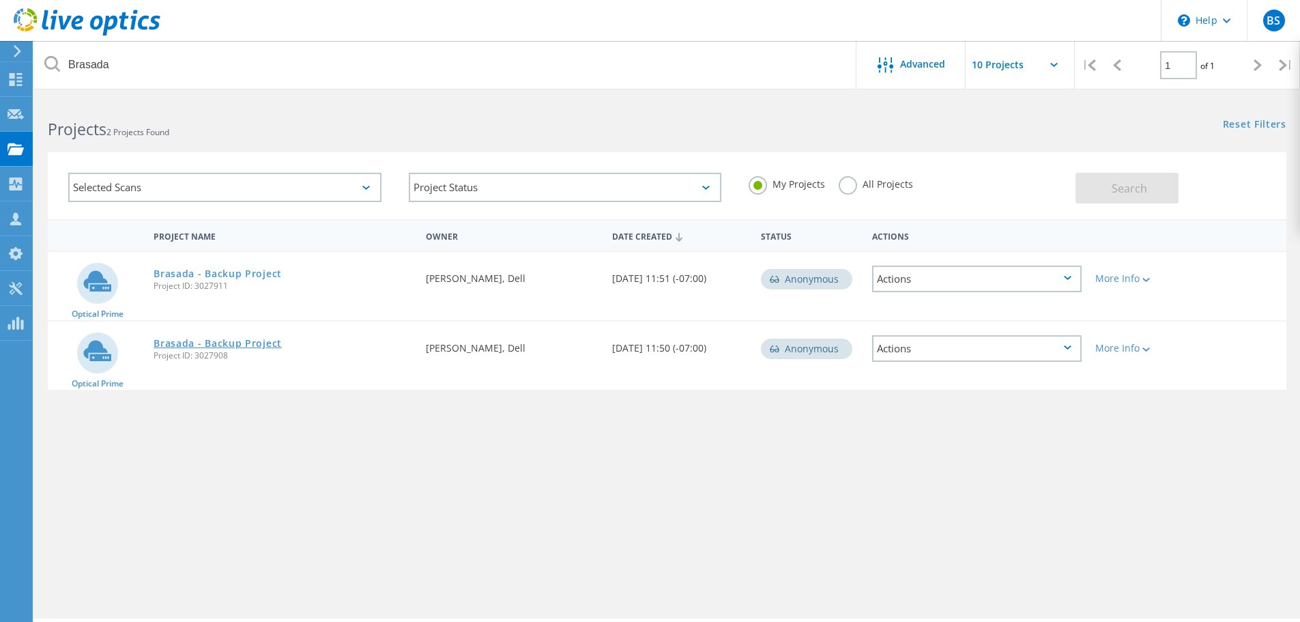  Describe the element at coordinates (1129, 188) in the screenshot. I see `span: Search` at that location.